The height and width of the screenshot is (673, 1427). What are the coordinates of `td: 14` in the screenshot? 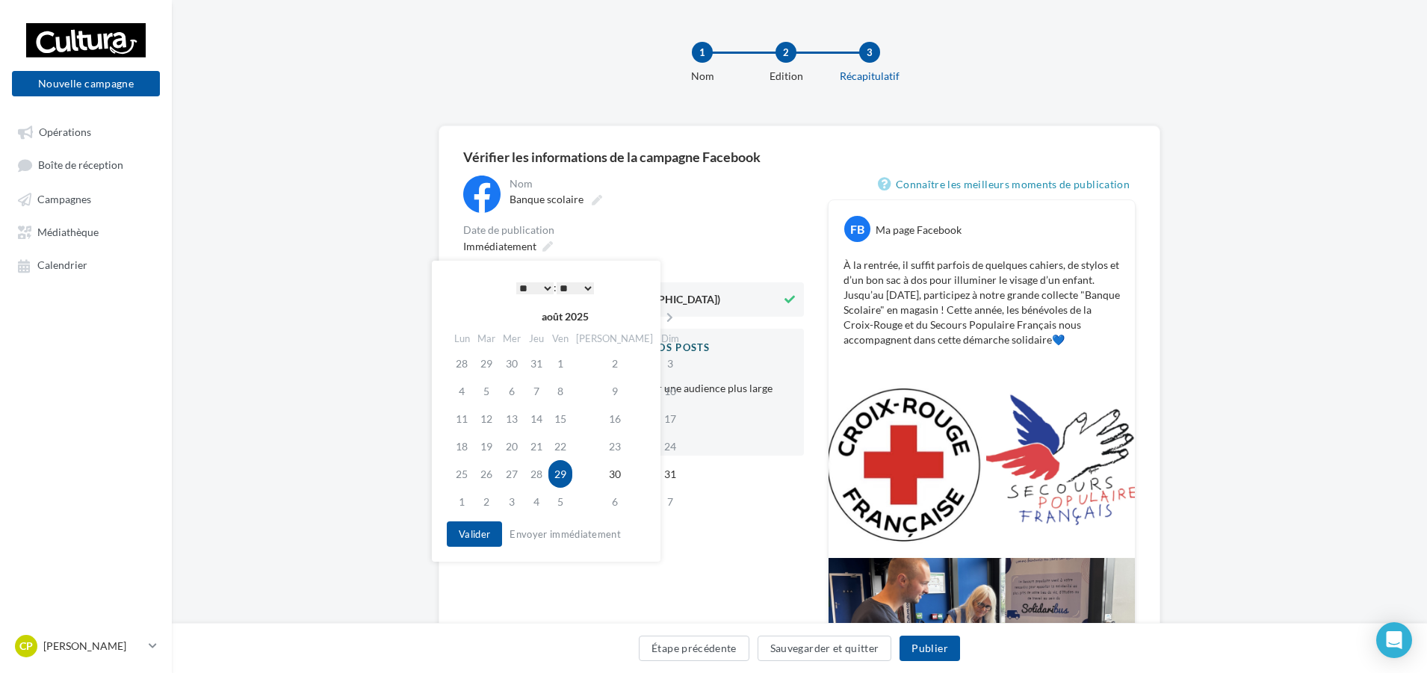 It's located at (536, 418).